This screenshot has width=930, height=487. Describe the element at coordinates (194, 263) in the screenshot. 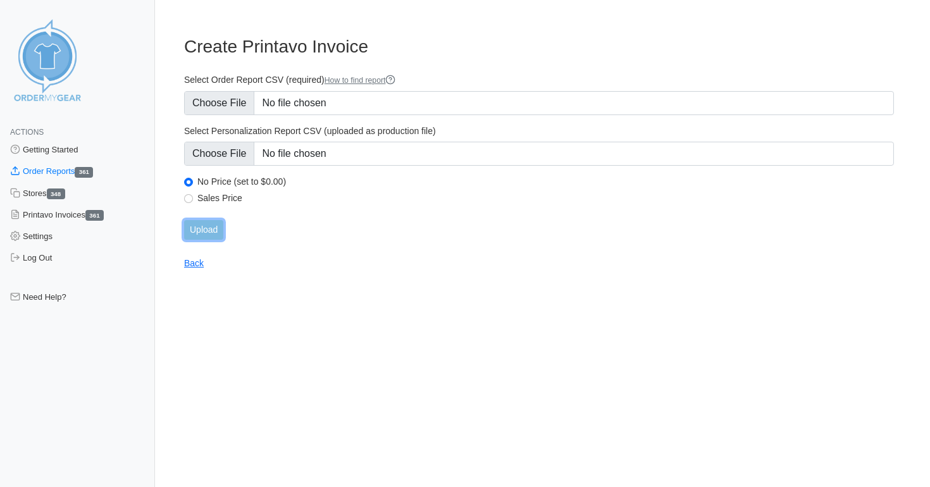

I see `a: Back` at that location.